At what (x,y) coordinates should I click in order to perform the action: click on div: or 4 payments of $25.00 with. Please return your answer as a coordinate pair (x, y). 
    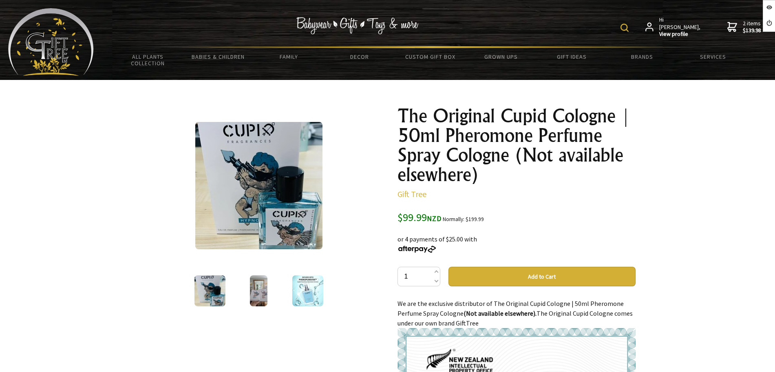
    Looking at the image, I should click on (517, 239).